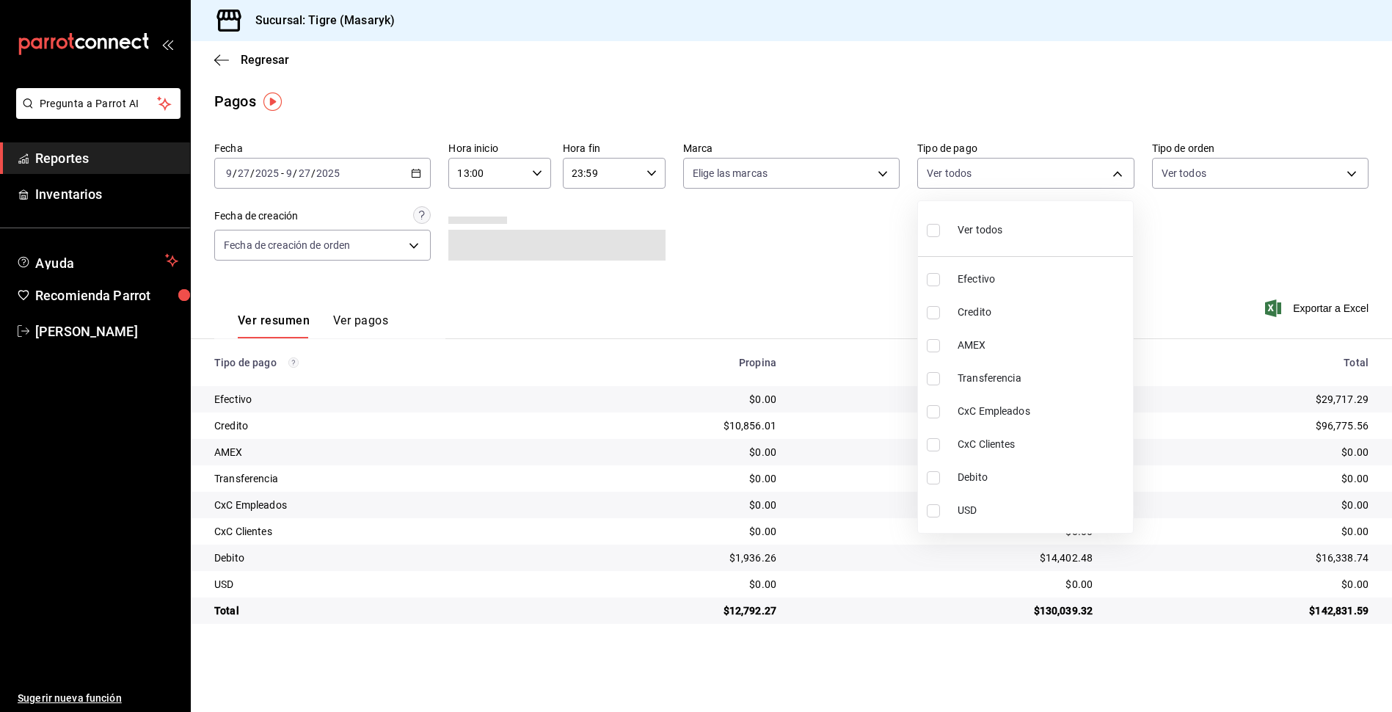  What do you see at coordinates (1042, 312) in the screenshot?
I see `span: Credito` at bounding box center [1042, 312].